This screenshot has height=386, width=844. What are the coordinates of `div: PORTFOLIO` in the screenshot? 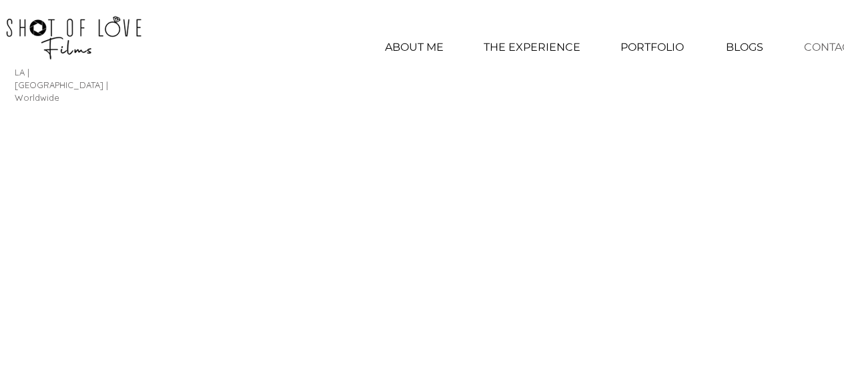 It's located at (653, 47).